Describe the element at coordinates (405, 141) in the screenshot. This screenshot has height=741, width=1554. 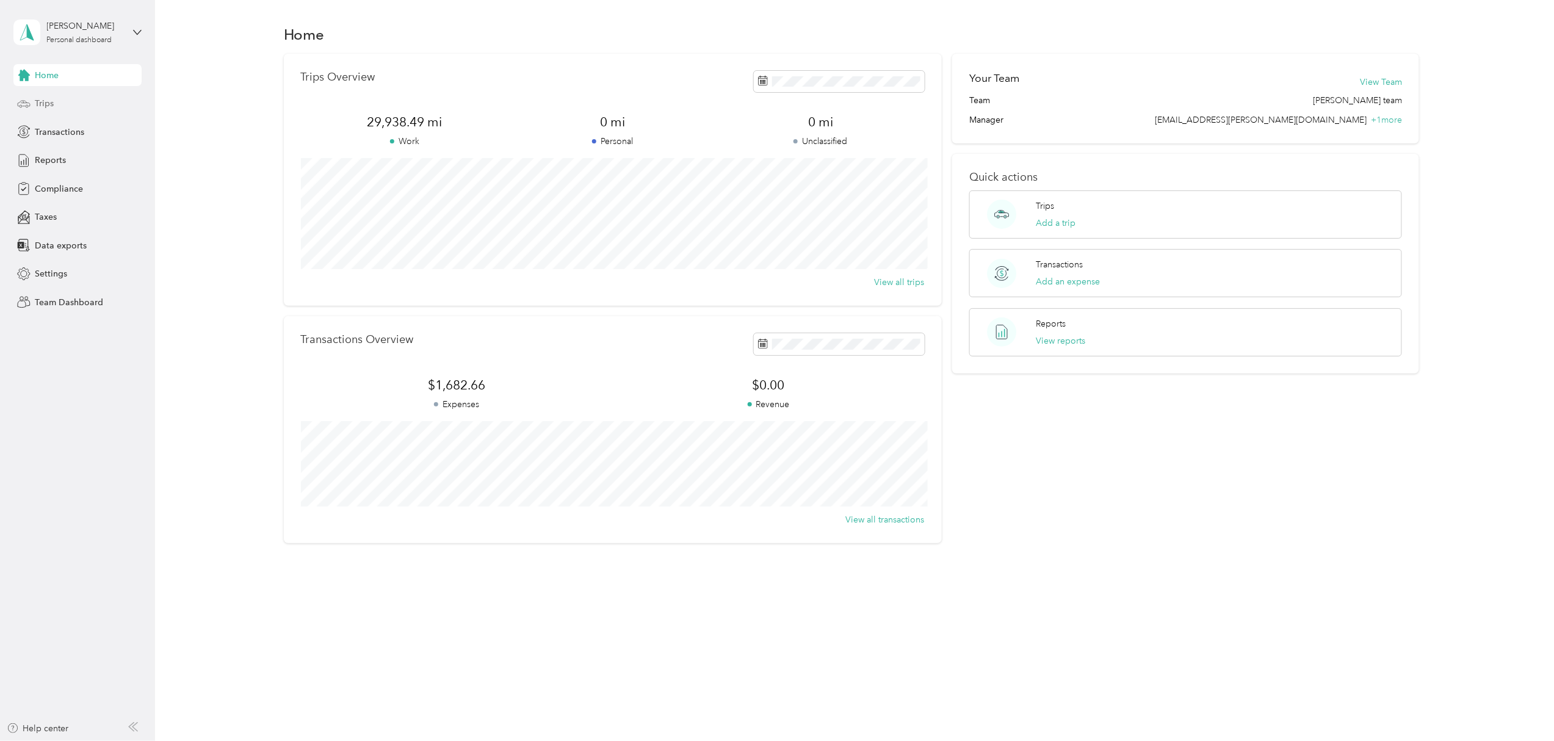
I see `p: Work` at that location.